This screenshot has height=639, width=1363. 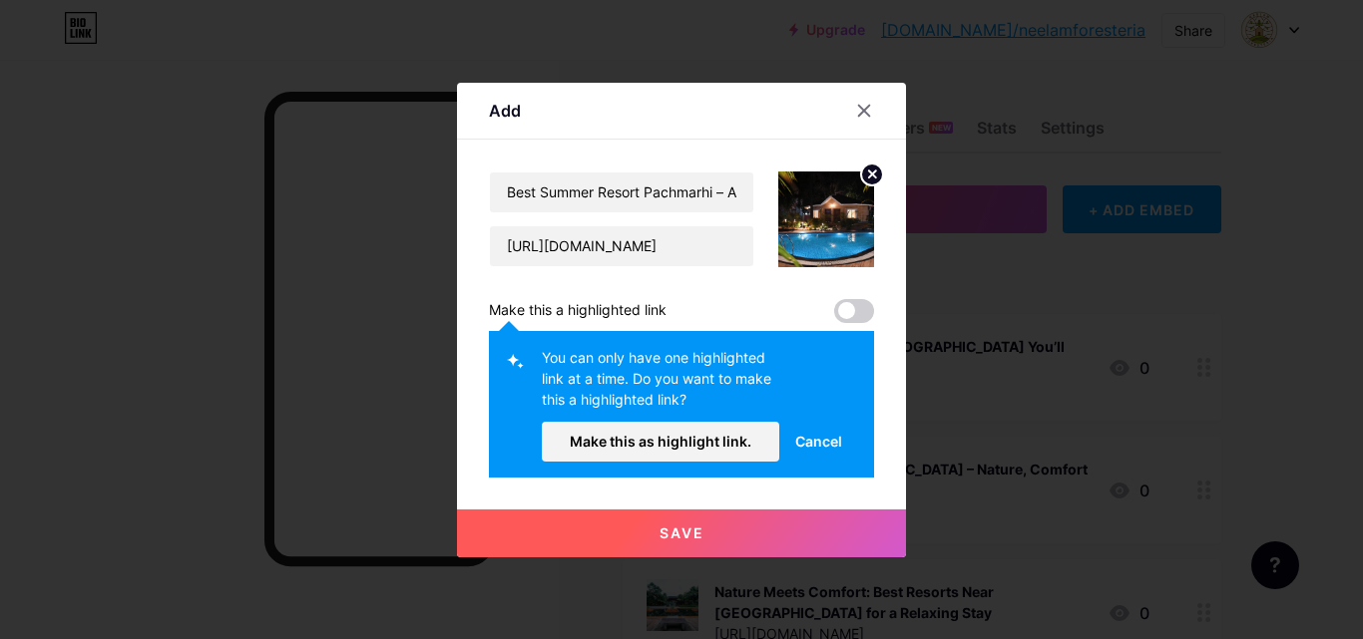 What do you see at coordinates (505, 111) in the screenshot?
I see `div: Add` at bounding box center [505, 111].